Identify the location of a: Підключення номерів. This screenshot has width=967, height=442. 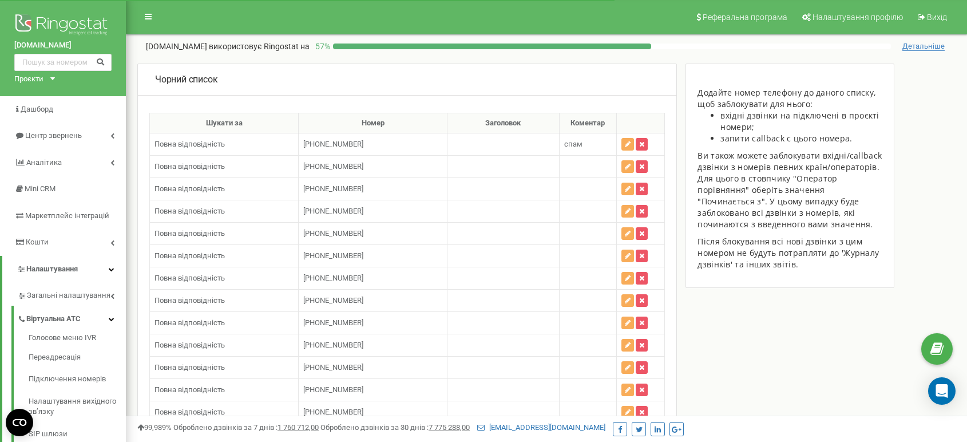
(77, 379).